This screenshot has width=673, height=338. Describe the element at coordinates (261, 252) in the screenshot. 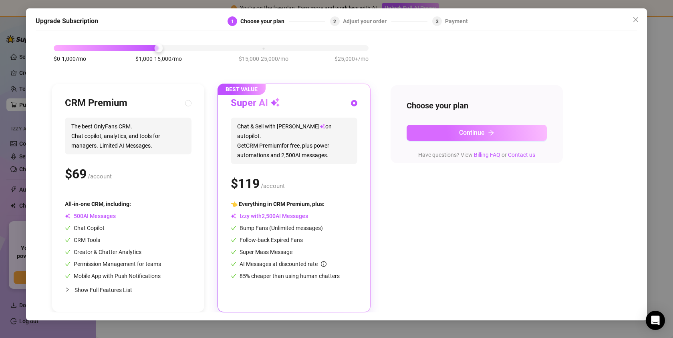

I see `span: Super Mass Message` at that location.